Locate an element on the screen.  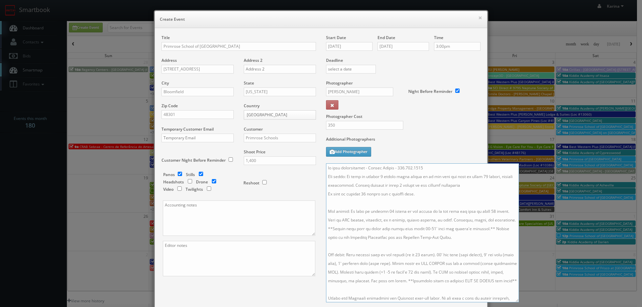
label: Temporary Customer Email is located at coordinates (188, 129).